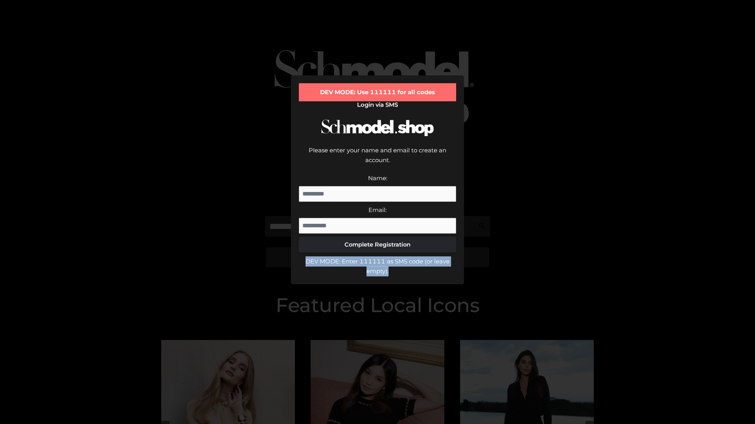 Image resolution: width=755 pixels, height=424 pixels. Describe the element at coordinates (377, 245) in the screenshot. I see `button: Complete Registration` at that location.